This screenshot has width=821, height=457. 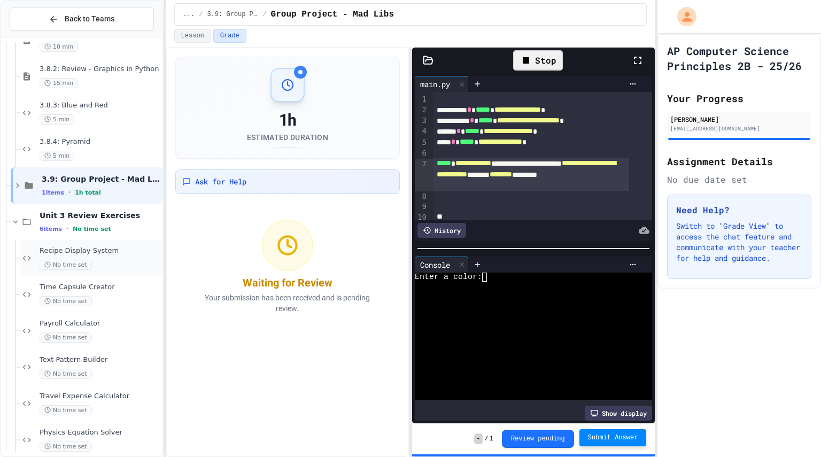 I want to click on span: Recipe Display System, so click(x=100, y=251).